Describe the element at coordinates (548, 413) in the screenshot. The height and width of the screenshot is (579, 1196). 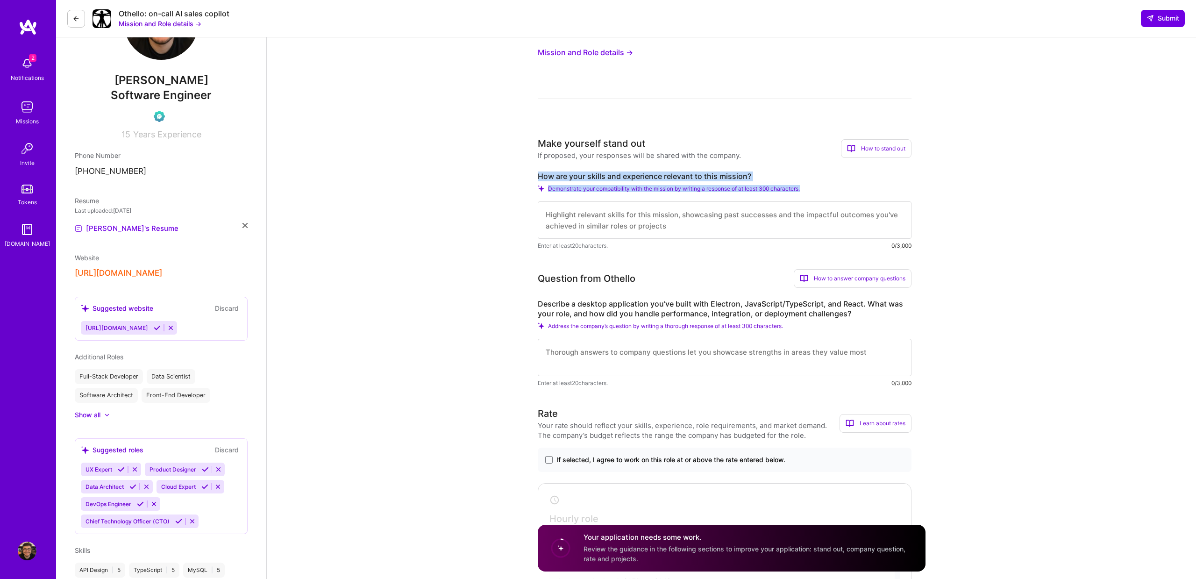
I see `div: Rate` at that location.